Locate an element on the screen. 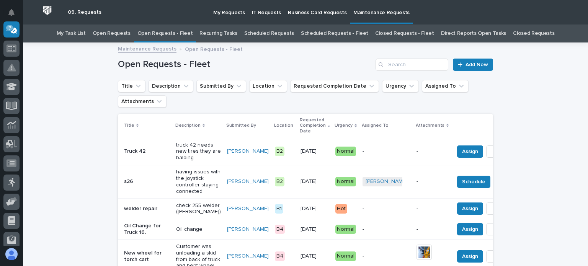 The image size is (588, 266). button: Notifications is located at coordinates (11, 13).